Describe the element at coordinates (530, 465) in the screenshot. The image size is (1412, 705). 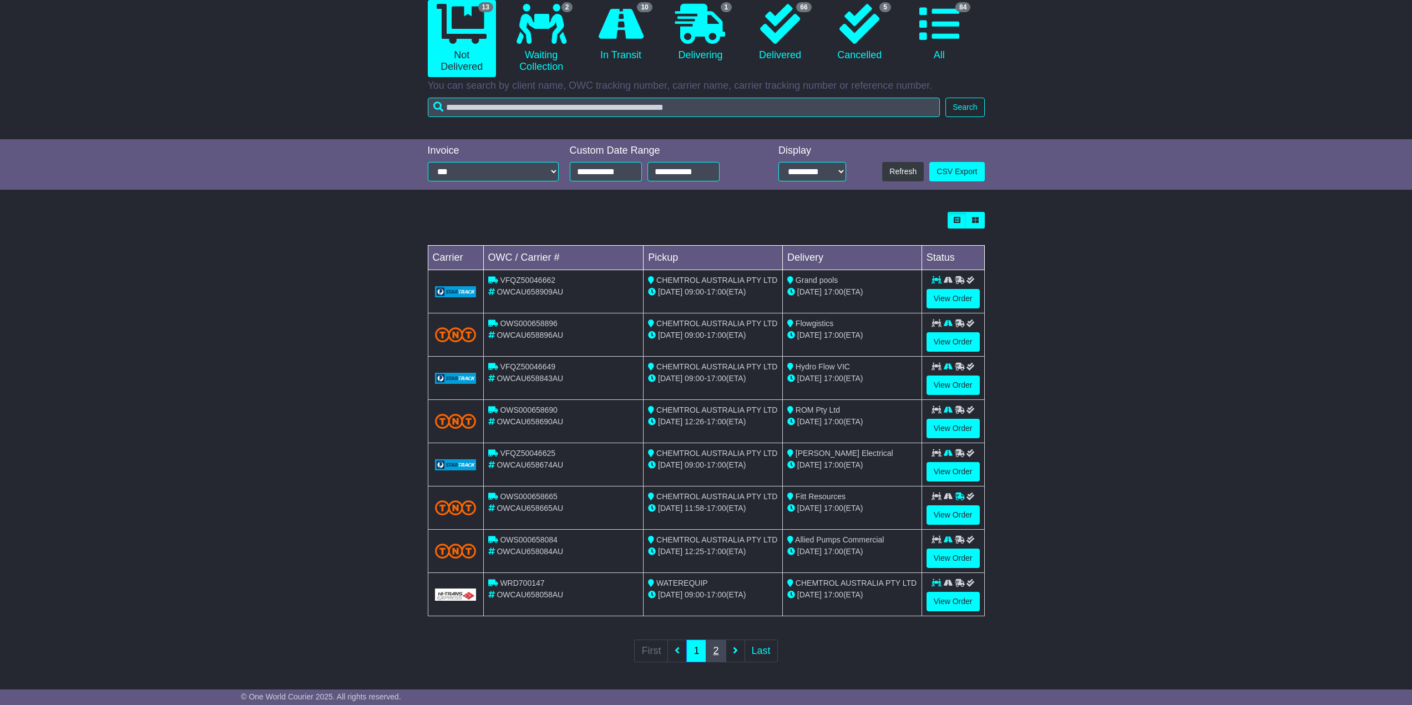
I see `span: OWCAU658674AU` at that location.